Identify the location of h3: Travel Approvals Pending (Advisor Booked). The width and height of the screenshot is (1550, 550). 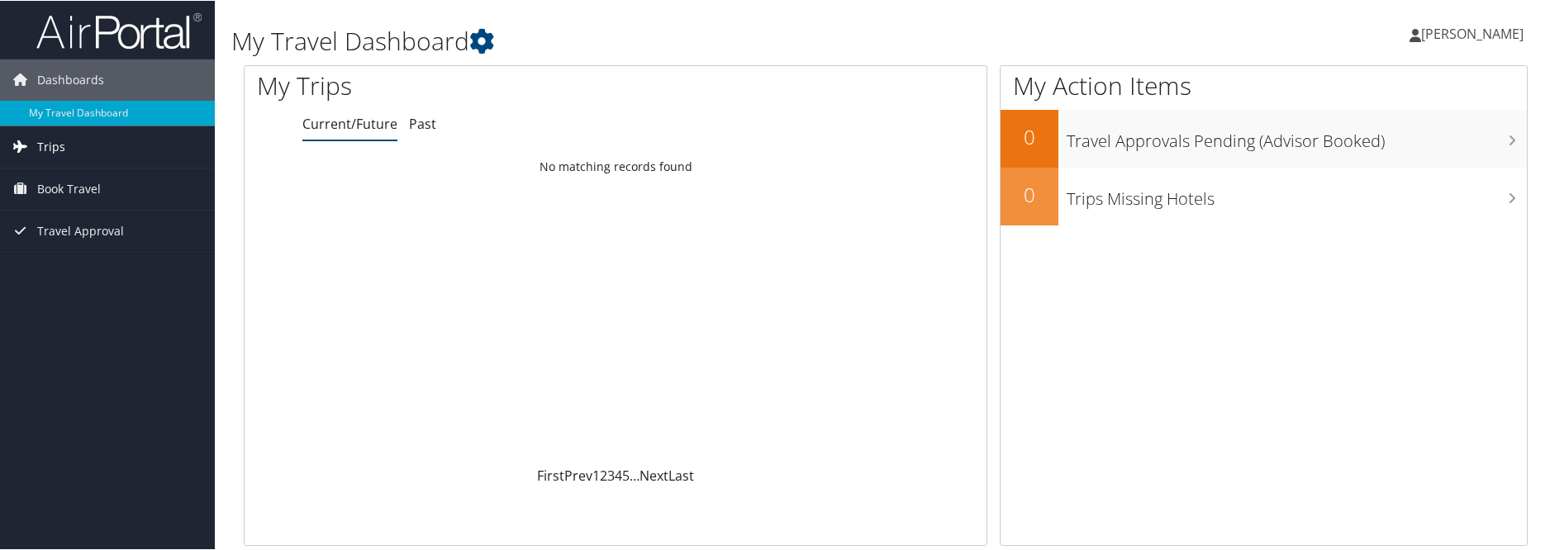
(1296, 136).